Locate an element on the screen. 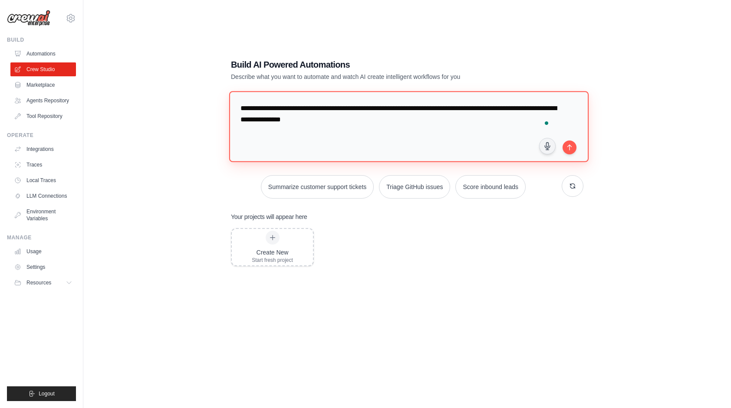 The height and width of the screenshot is (408, 731). button: Logout is located at coordinates (41, 394).